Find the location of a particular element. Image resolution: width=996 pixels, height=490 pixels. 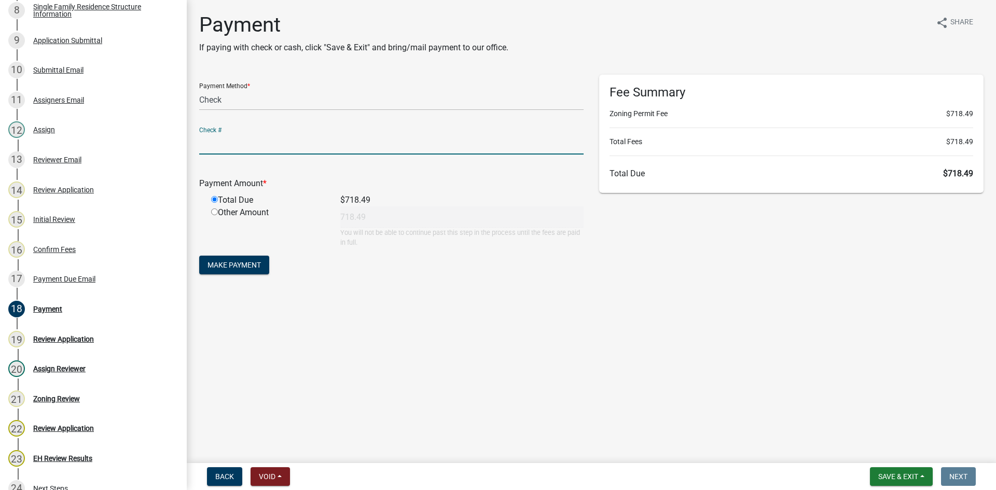

div: 10 is located at coordinates (17, 70).